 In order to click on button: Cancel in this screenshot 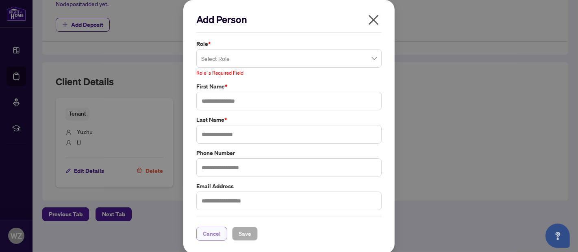, I will do `click(212, 234)`.